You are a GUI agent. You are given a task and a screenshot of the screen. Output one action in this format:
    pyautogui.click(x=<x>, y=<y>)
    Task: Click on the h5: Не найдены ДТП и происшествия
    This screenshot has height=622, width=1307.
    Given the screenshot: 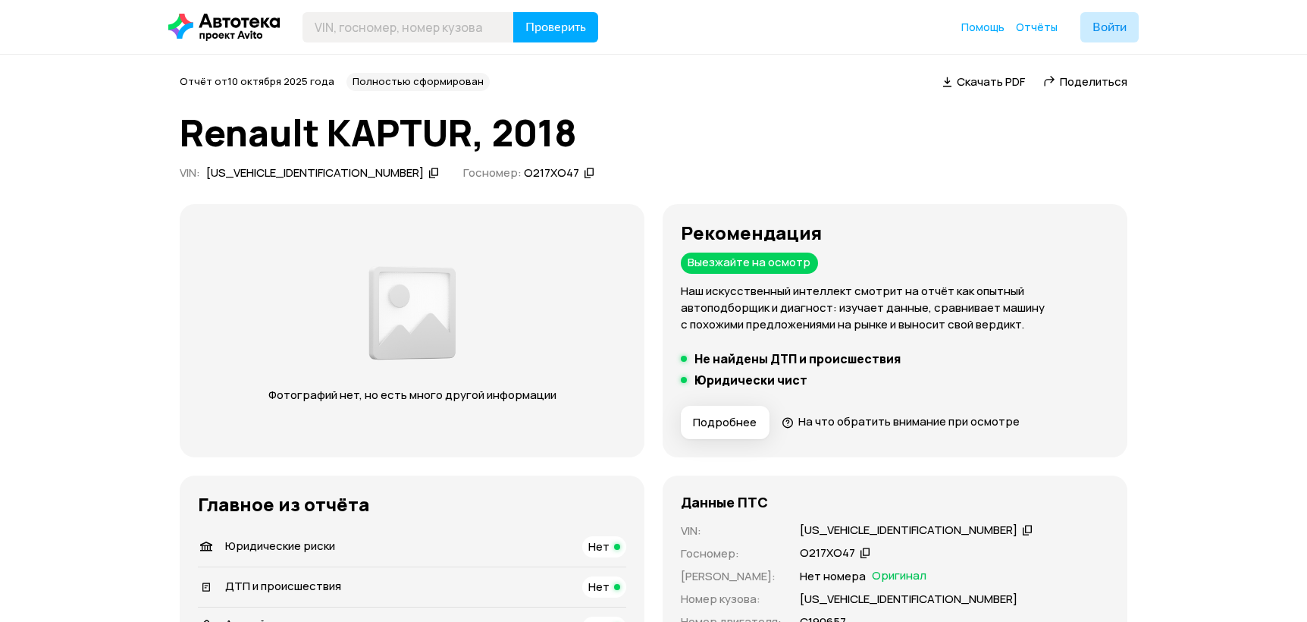 What is the action you would take?
    pyautogui.click(x=798, y=359)
    